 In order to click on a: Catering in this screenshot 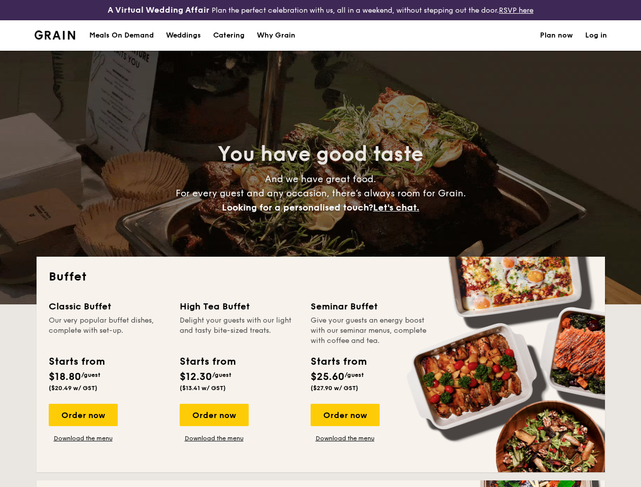, I will do `click(229, 36)`.